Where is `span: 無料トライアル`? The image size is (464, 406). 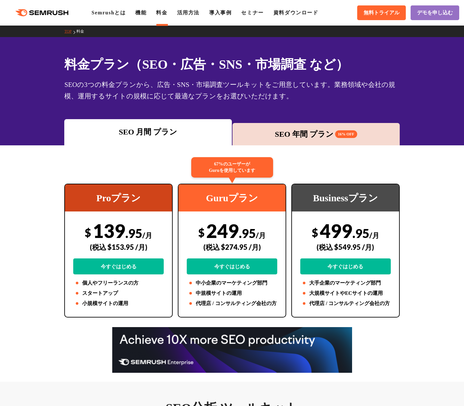 span: 無料トライアル is located at coordinates (382, 13).